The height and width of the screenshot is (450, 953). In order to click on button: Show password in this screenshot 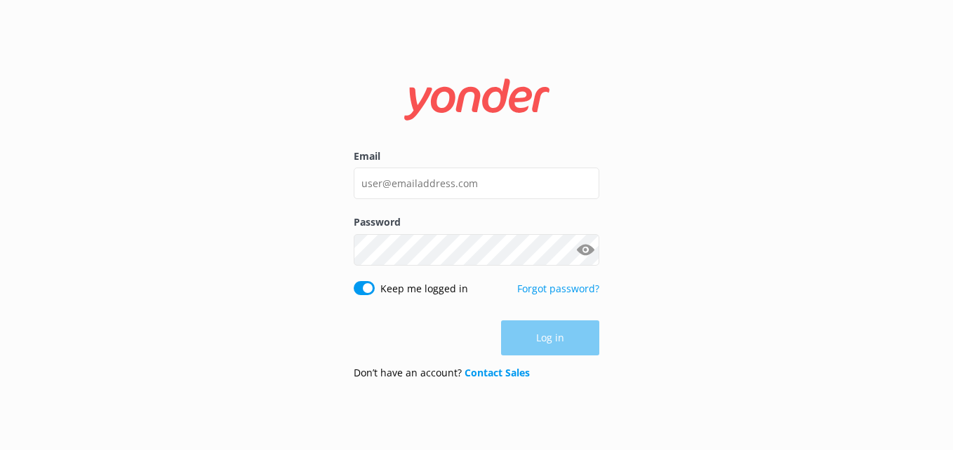, I will do `click(585, 250)`.